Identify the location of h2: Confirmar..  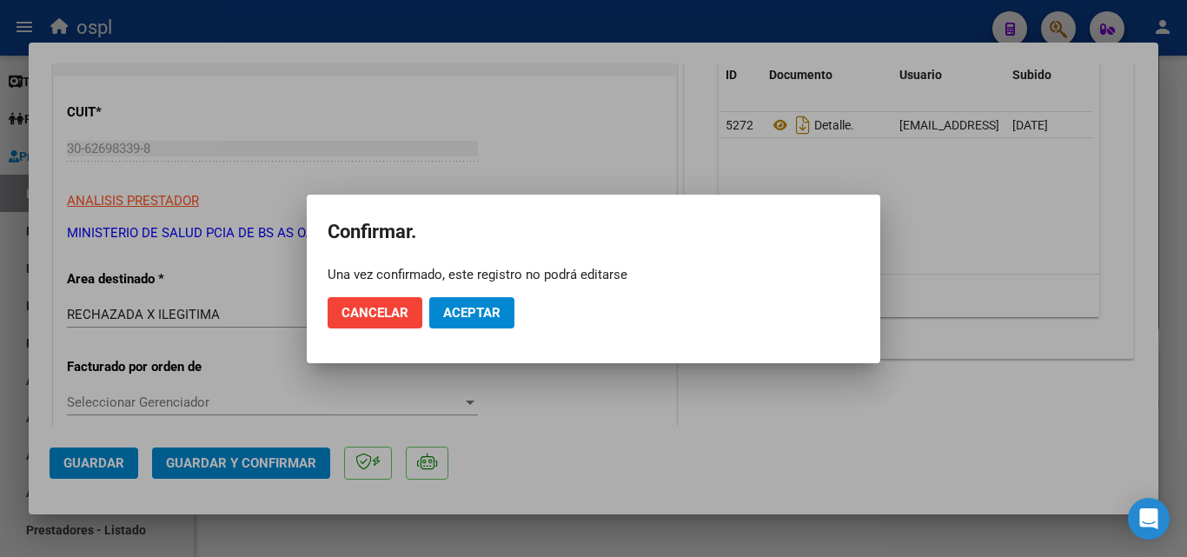
(593, 232).